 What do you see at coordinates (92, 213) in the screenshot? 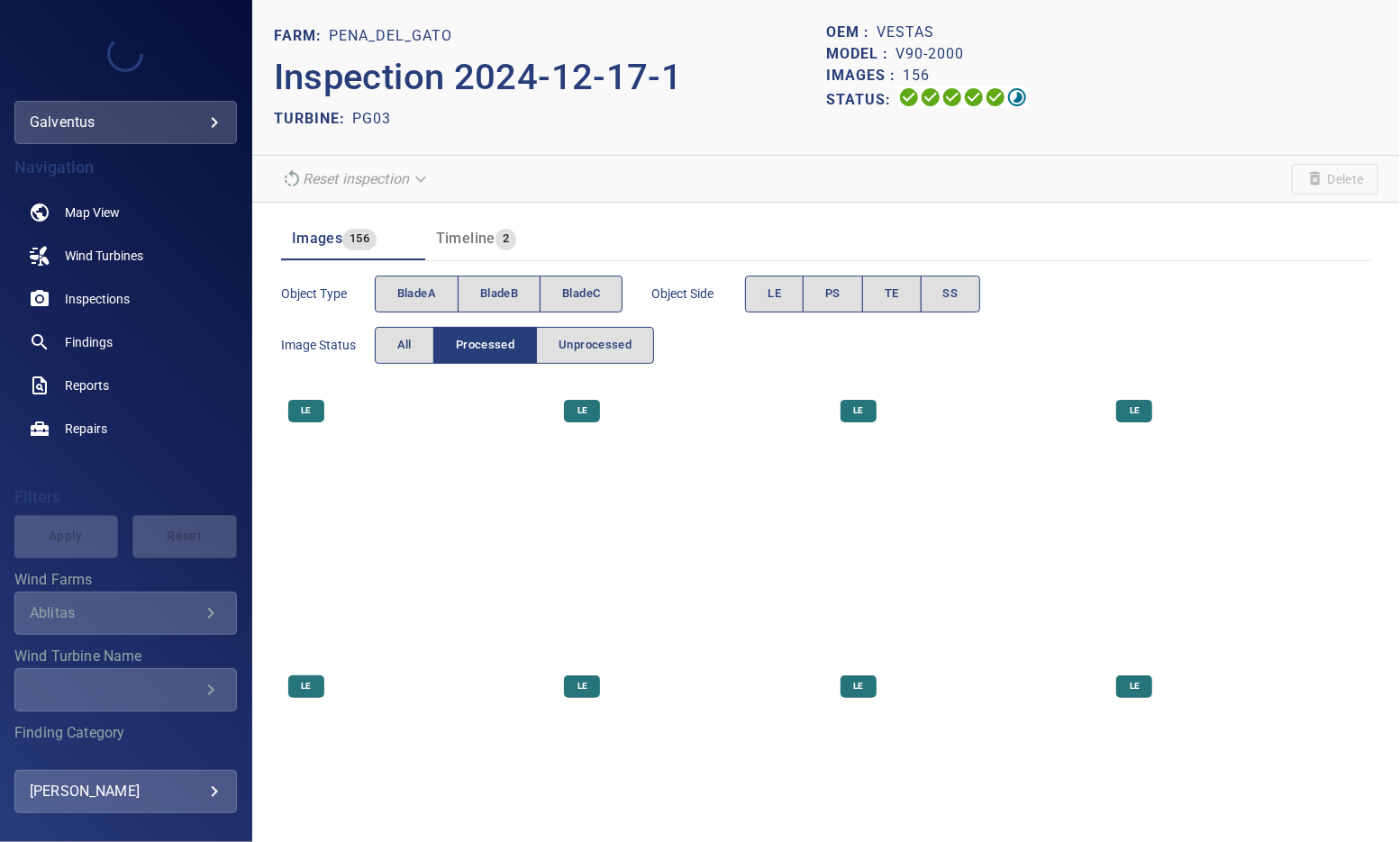
I see `span: Map View` at bounding box center [92, 213].